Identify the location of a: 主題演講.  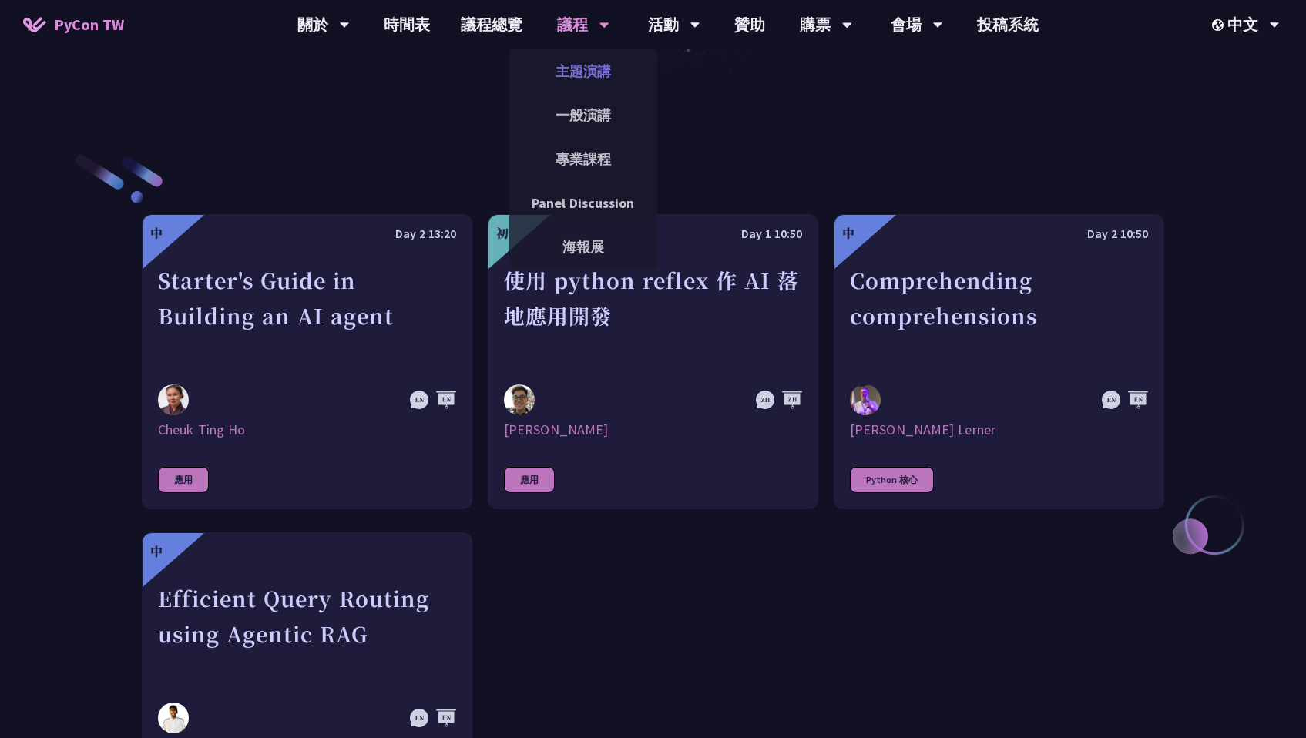
(583, 71).